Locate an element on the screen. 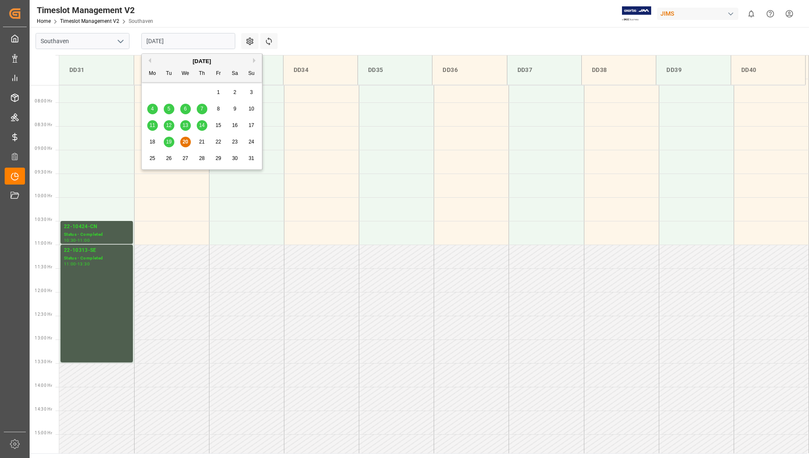  span: 11:00 Hr is located at coordinates (43, 243).